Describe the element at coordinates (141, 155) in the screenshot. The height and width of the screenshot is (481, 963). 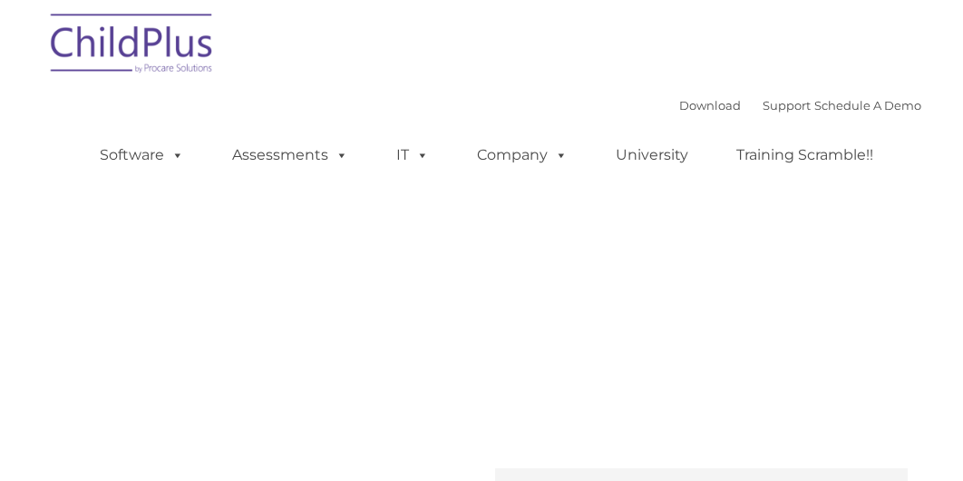
I see `a: Software` at that location.